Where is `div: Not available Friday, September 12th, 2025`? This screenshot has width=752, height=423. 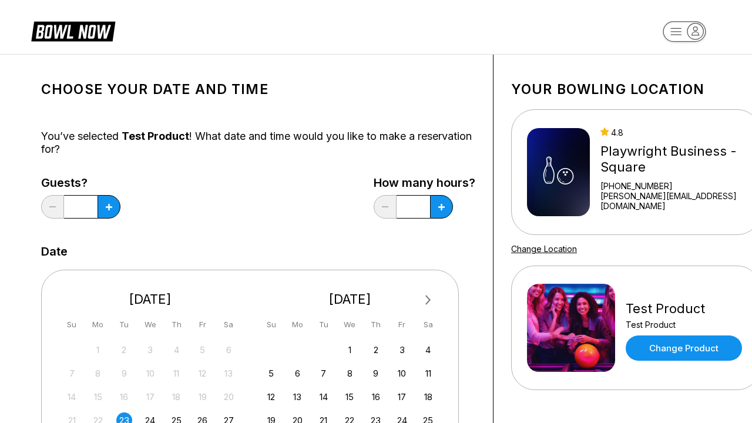
div: Not available Friday, September 12th, 2025 is located at coordinates (202, 373).